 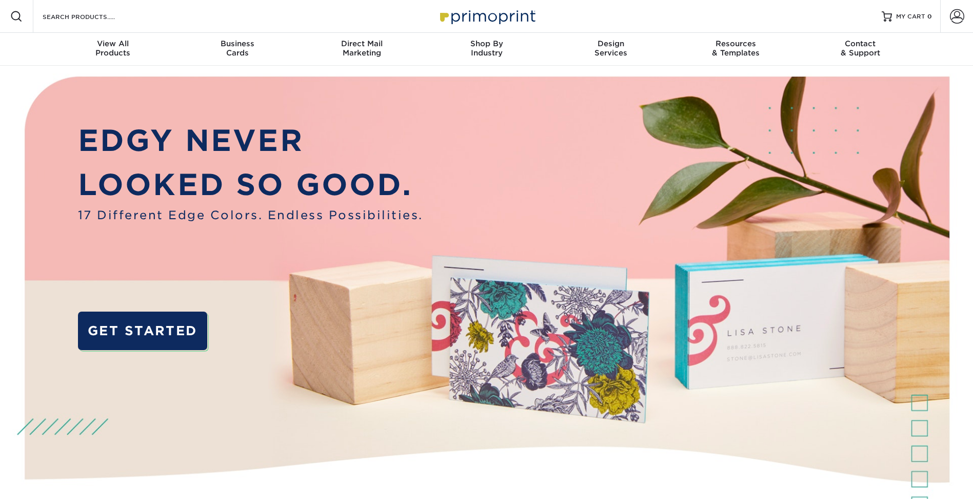 What do you see at coordinates (736, 48) in the screenshot?
I see `div: & Templates` at bounding box center [736, 48].